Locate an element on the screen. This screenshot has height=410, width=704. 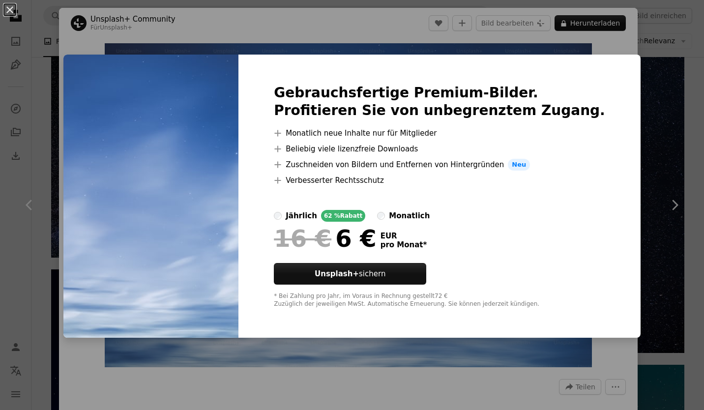
div: jährlich is located at coordinates (301, 216).